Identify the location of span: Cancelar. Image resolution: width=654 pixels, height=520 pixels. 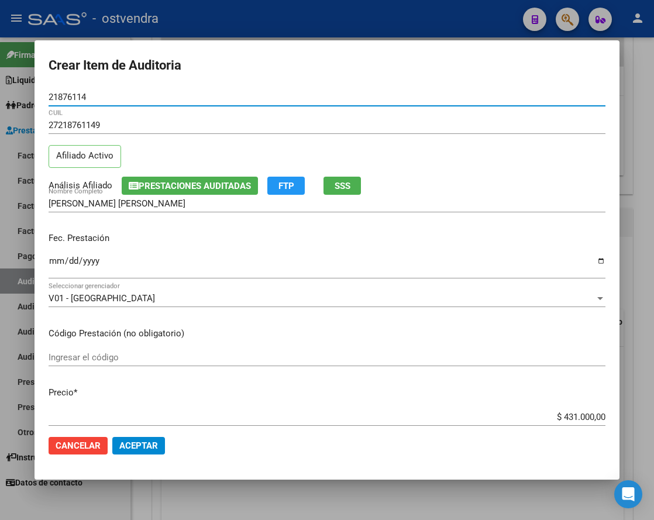
(78, 446).